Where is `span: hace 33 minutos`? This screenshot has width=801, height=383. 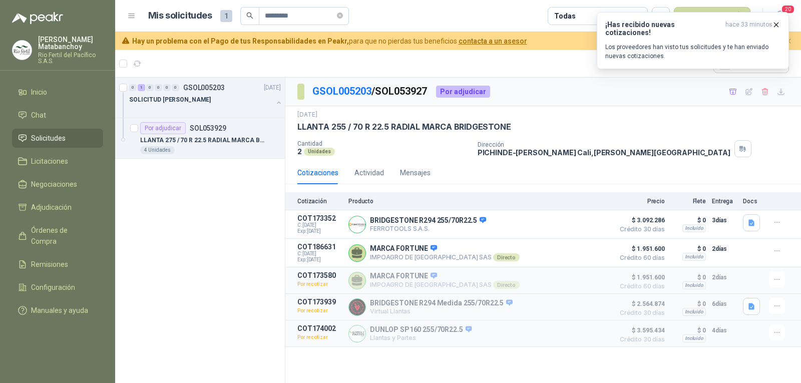
span: hace 33 minutos is located at coordinates (749, 29).